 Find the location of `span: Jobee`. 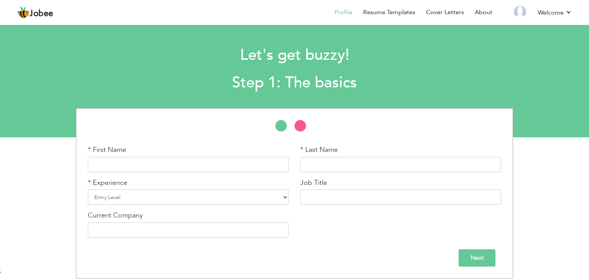

span: Jobee is located at coordinates (41, 14).